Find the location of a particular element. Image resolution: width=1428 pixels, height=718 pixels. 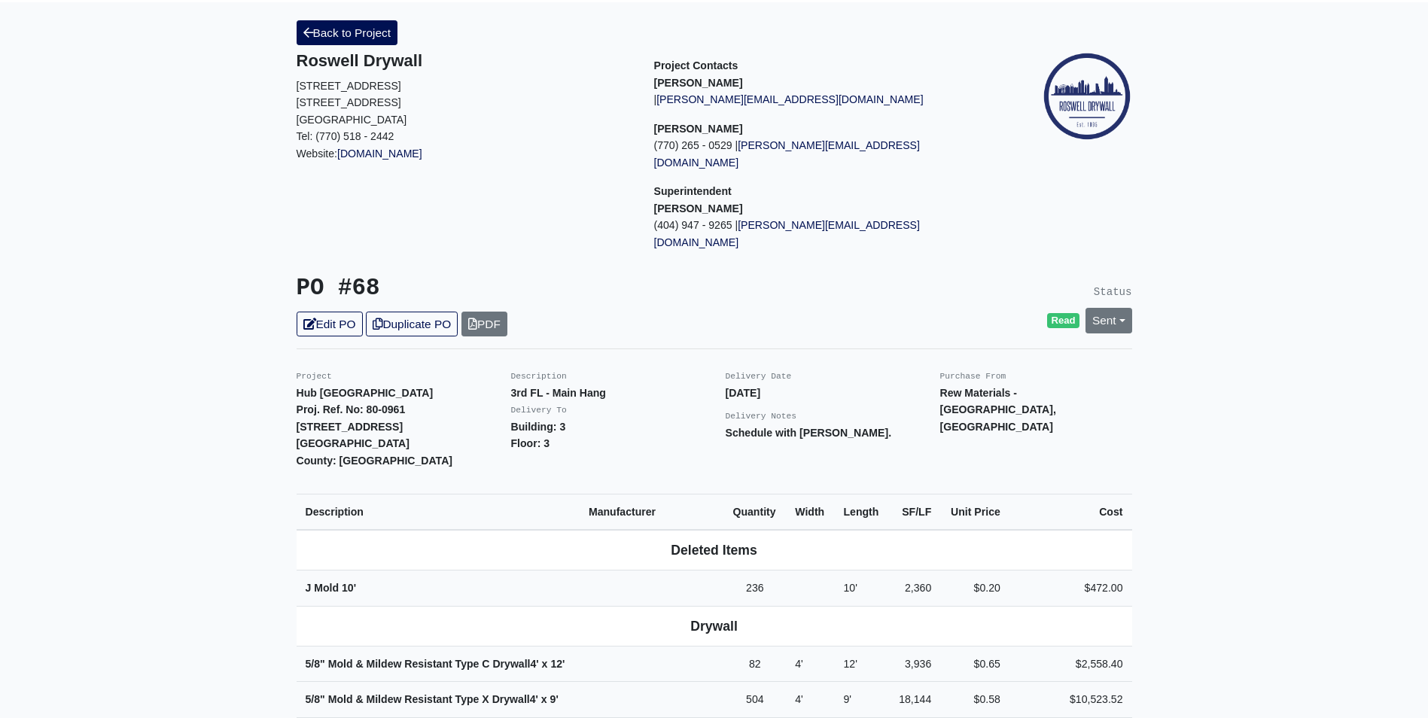

td: $472.00 is located at coordinates (1071, 589).